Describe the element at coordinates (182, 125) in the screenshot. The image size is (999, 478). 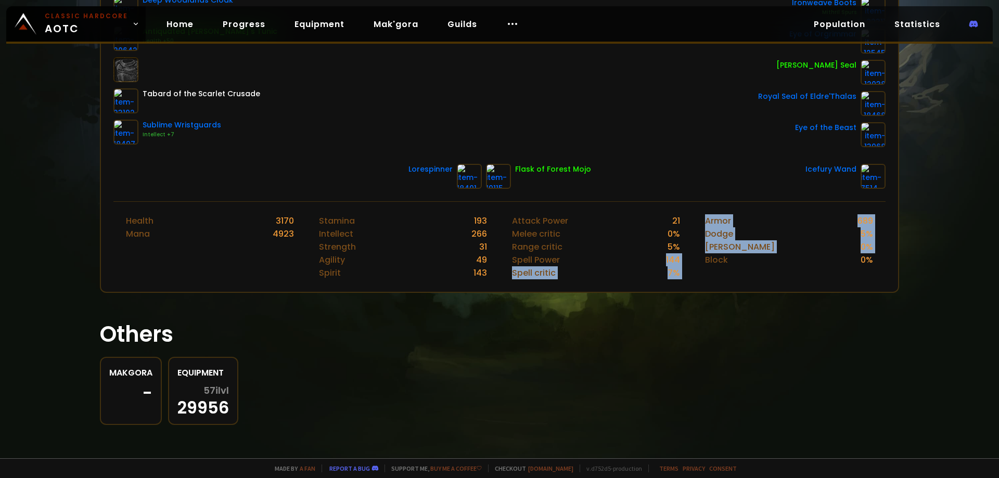
I see `div: Sublime Wristguards` at that location.